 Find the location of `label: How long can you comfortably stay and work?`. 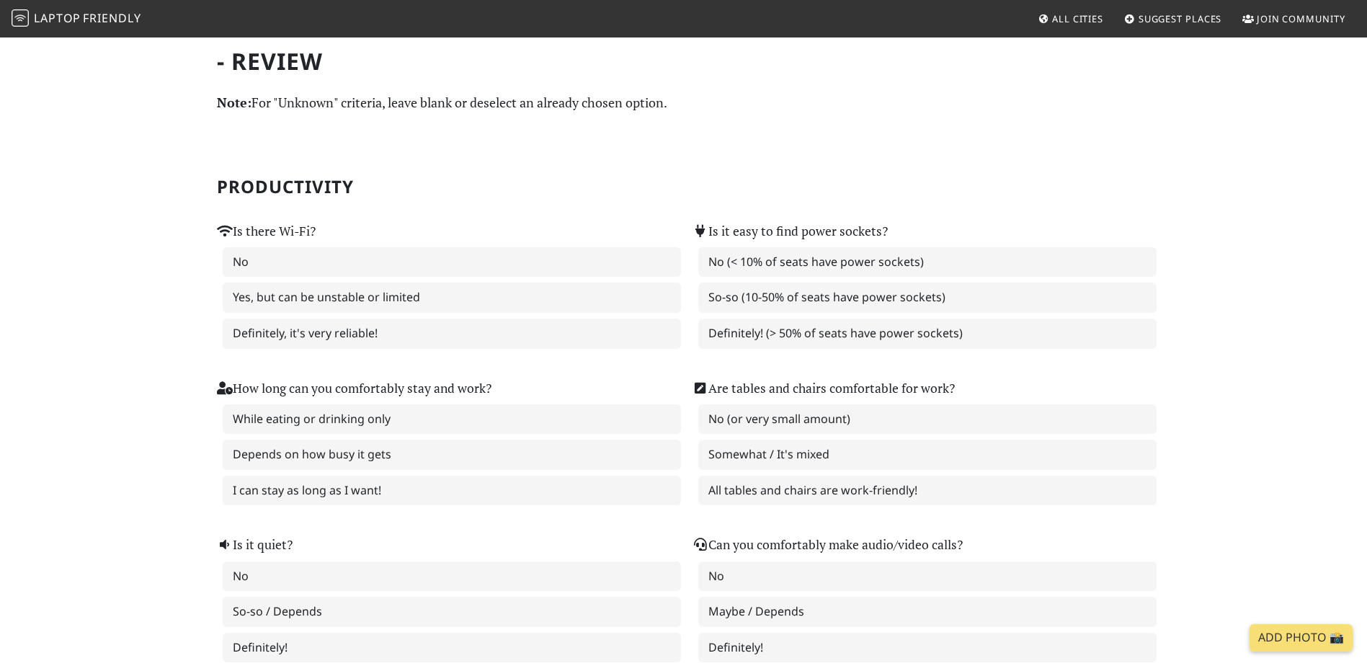

label: How long can you comfortably stay and work? is located at coordinates (354, 388).